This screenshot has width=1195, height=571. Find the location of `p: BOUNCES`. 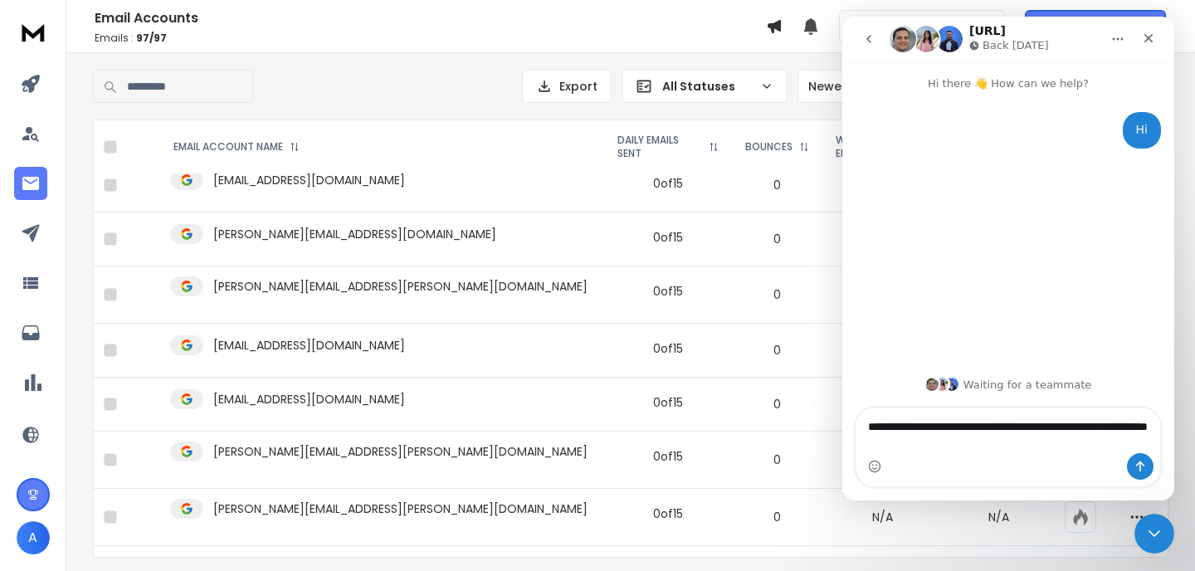

p: BOUNCES is located at coordinates (768, 147).